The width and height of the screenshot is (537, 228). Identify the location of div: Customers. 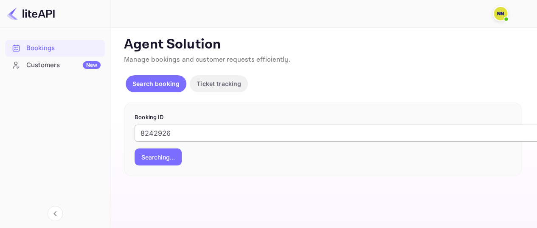
(63, 65).